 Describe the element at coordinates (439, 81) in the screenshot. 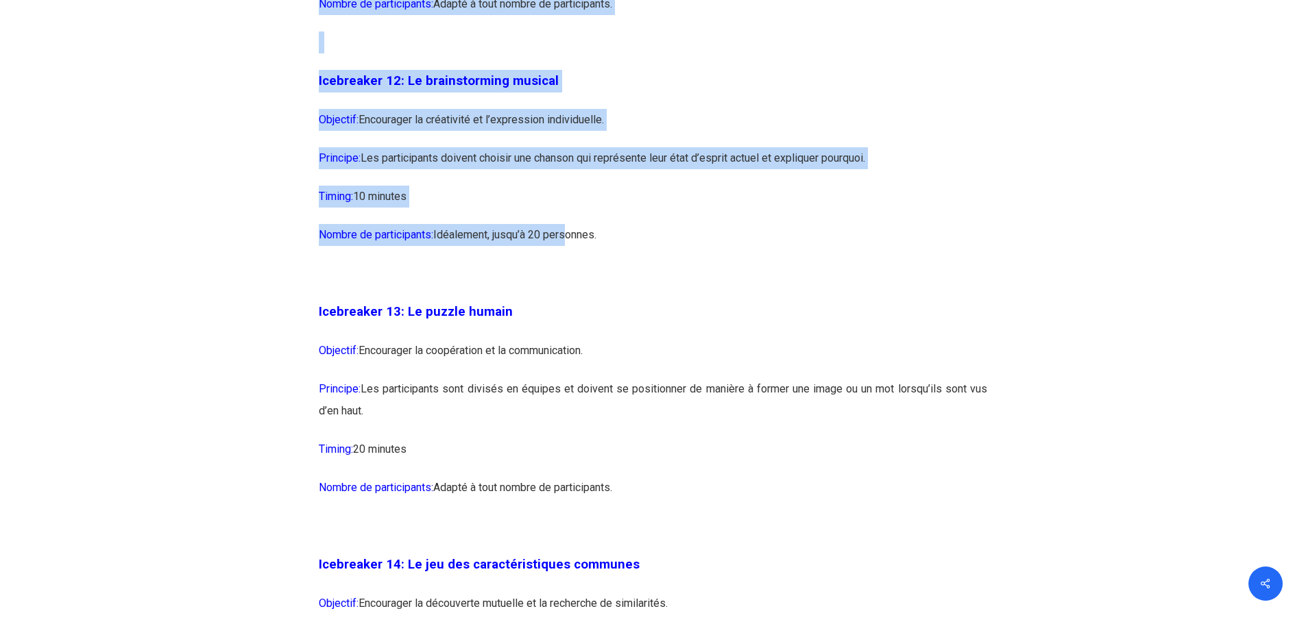

I see `span: Icebreaker 12: Le brainstorming musical` at that location.